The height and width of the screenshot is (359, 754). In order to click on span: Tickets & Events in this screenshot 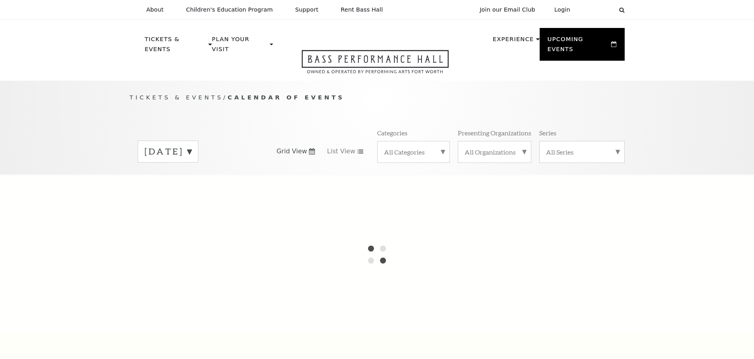, I will do `click(176, 97)`.